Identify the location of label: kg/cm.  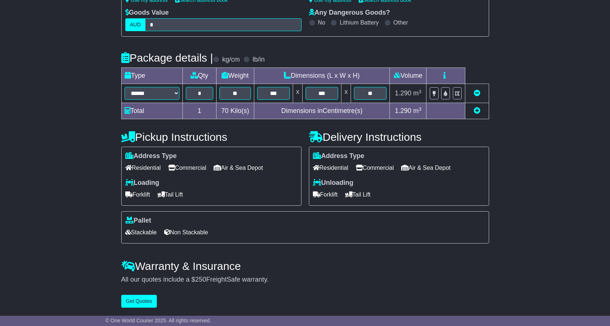
(231, 60).